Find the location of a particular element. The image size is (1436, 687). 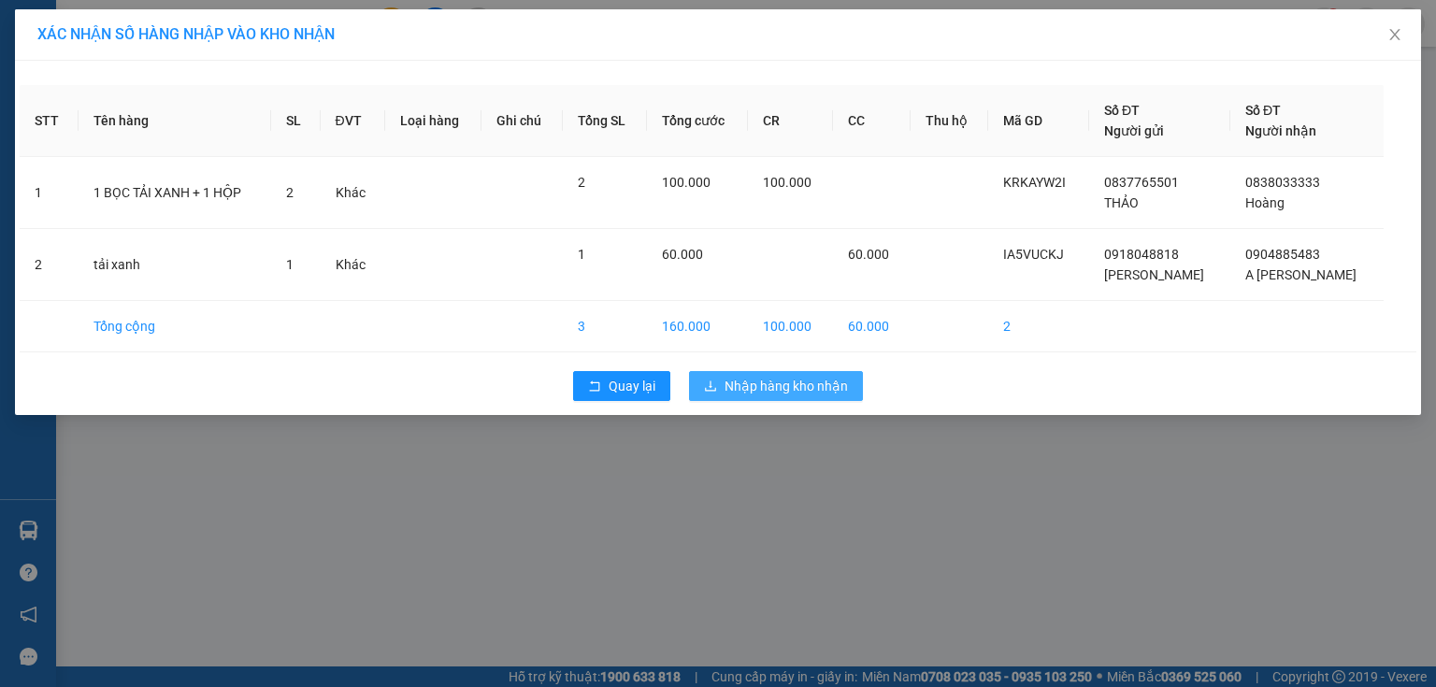

span: Người nhận is located at coordinates (1281, 131).